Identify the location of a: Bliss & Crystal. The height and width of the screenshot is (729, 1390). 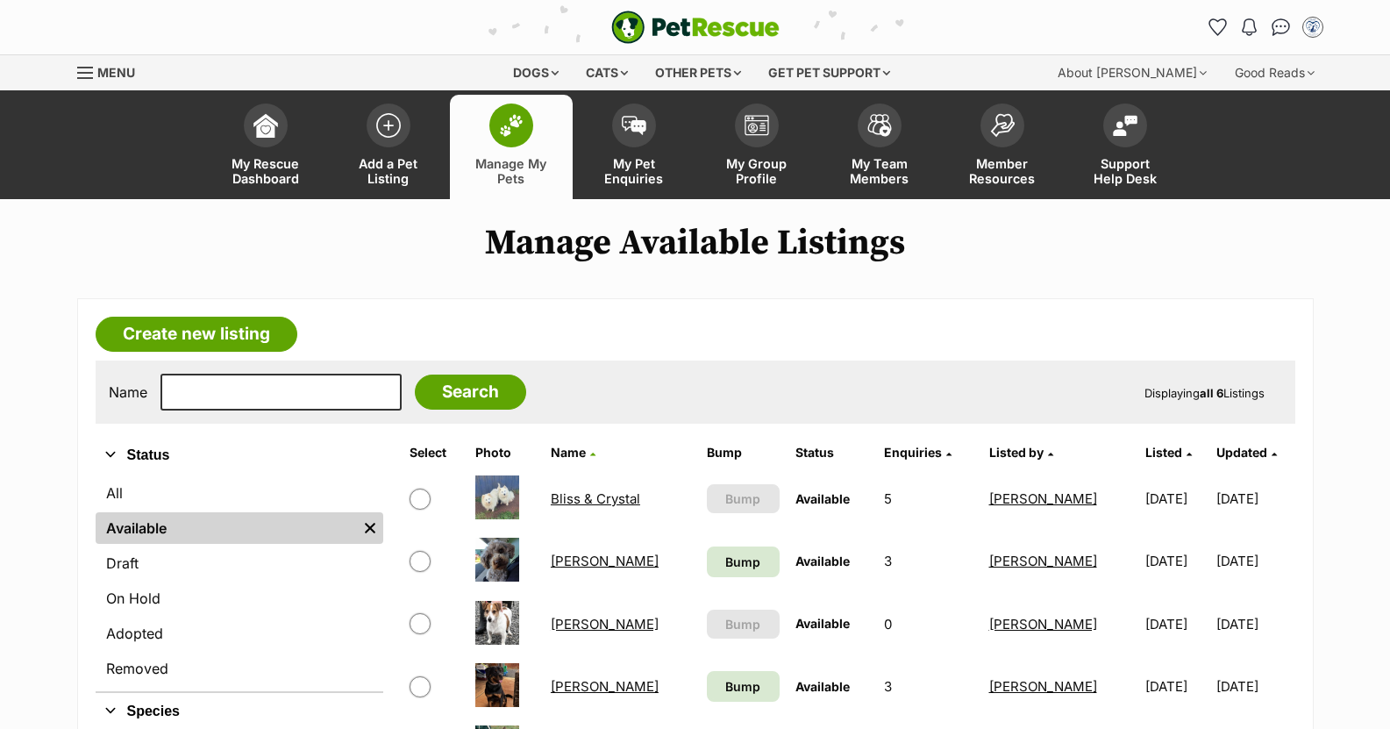
(595, 498).